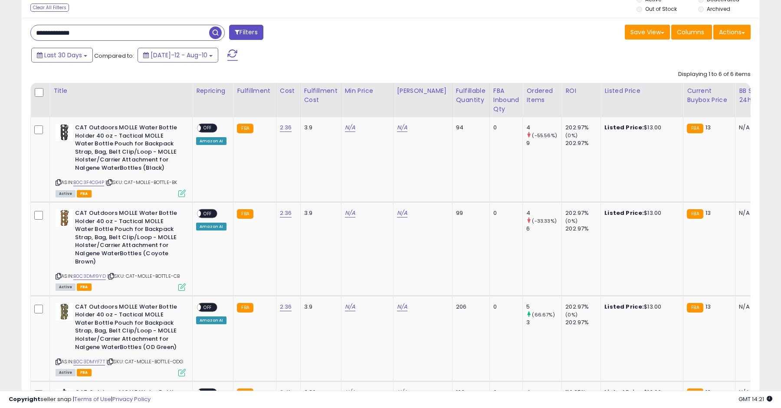 The image size is (781, 408). What do you see at coordinates (690, 32) in the screenshot?
I see `span: Columns` at bounding box center [690, 32].